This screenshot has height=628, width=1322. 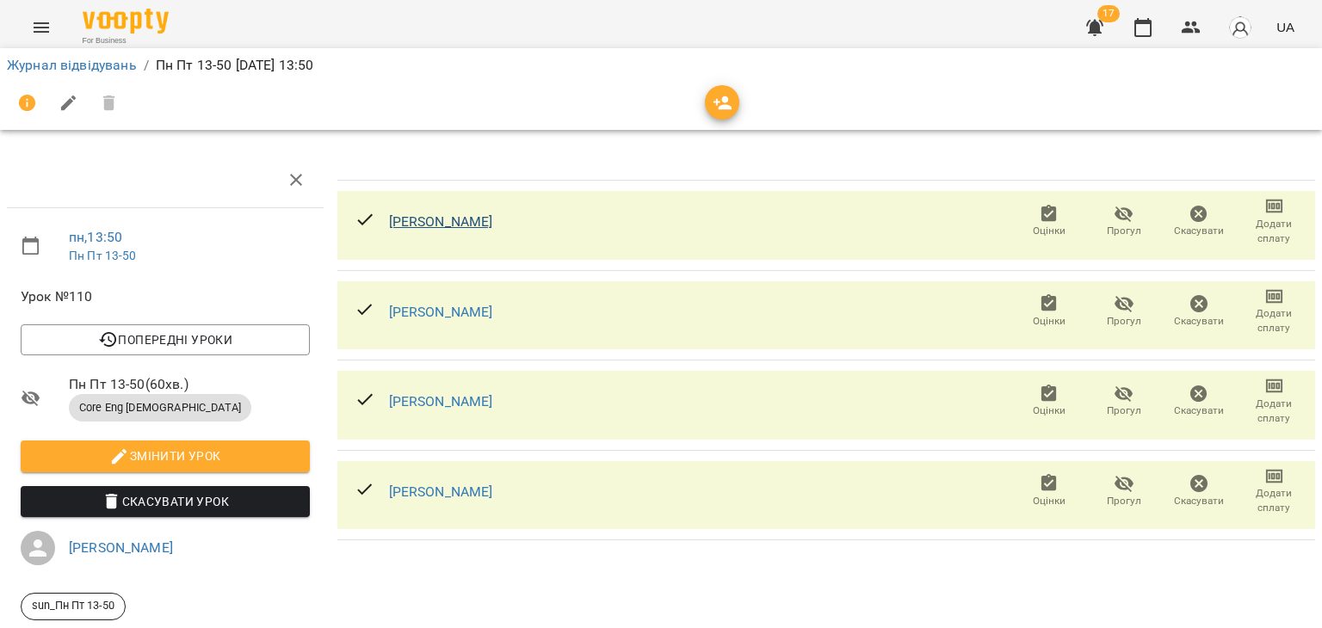 What do you see at coordinates (189, 385) in the screenshot?
I see `span: Пн Пт 13-50 ( 60 хв. )` at bounding box center [189, 385].